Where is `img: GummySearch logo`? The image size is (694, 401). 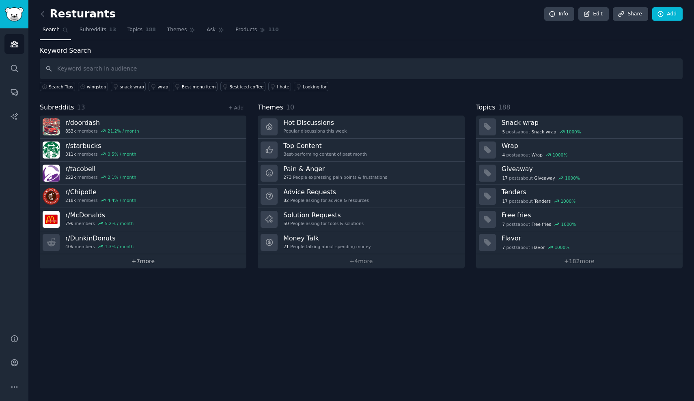
img: GummySearch logo is located at coordinates (14, 14).